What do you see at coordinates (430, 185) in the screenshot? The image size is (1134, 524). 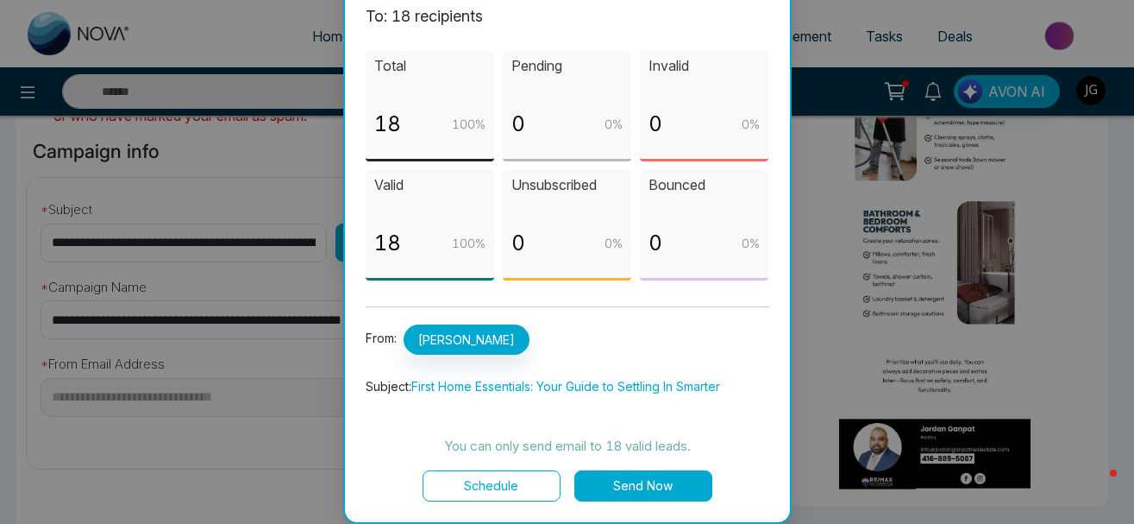 I see `p: Valid` at bounding box center [430, 185].